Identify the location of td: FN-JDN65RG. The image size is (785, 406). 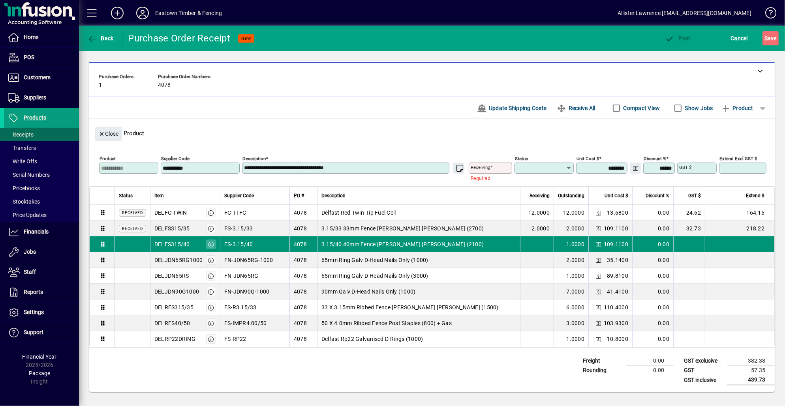
(255, 276).